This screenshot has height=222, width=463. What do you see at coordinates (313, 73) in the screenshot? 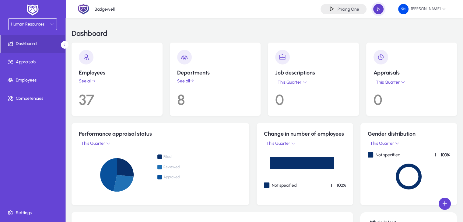
I see `p: Job descriptions` at bounding box center [313, 73].